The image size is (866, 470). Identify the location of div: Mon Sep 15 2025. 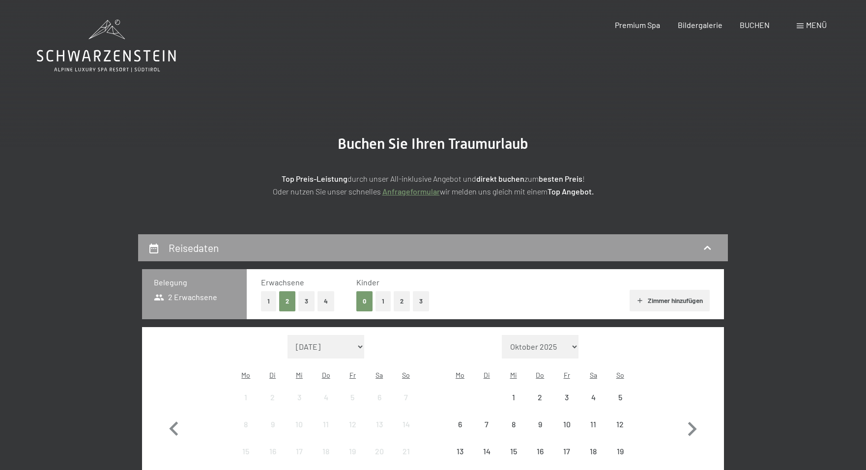
(246, 452).